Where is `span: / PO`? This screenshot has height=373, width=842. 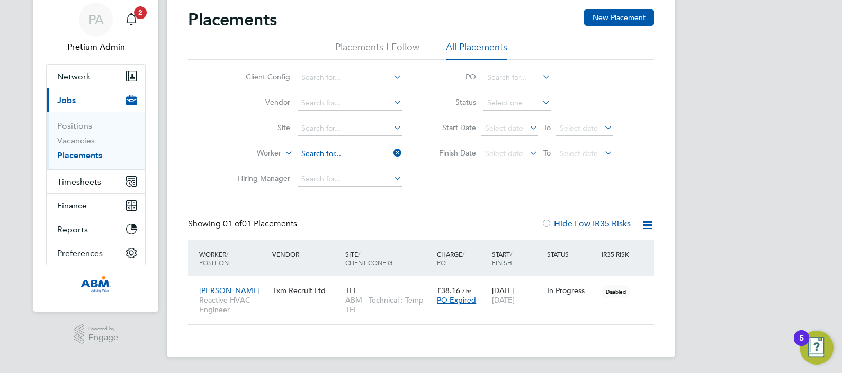 span: / PO is located at coordinates (450, 258).